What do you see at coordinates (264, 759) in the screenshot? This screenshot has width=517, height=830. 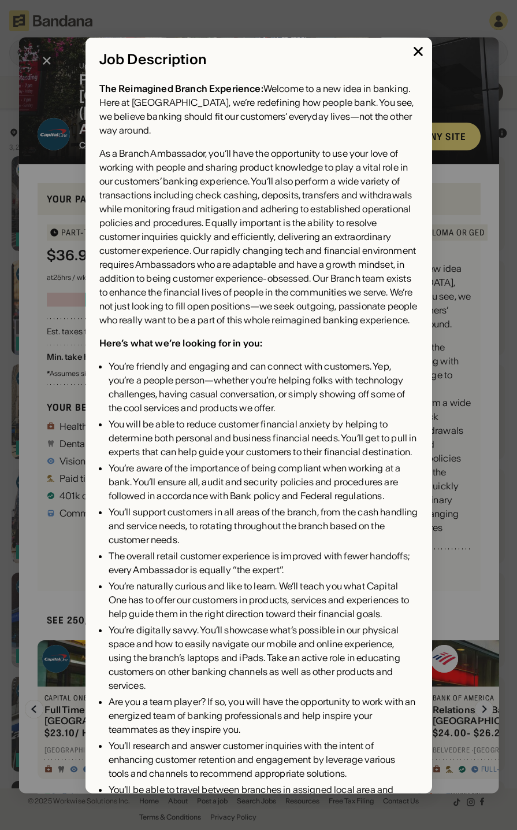 I see `div: You’ll research and answer customer inquiries with the intent of enhancing customer retention and...` at bounding box center [264, 759].